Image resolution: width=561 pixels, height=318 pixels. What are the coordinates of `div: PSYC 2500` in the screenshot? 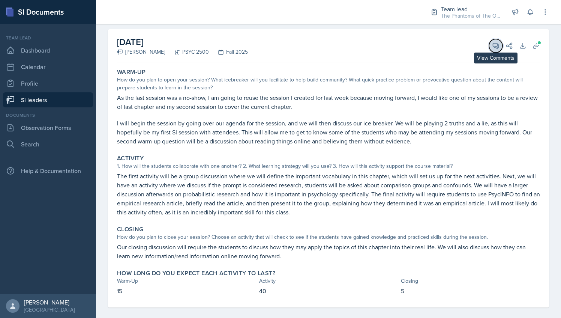 It's located at (187, 52).